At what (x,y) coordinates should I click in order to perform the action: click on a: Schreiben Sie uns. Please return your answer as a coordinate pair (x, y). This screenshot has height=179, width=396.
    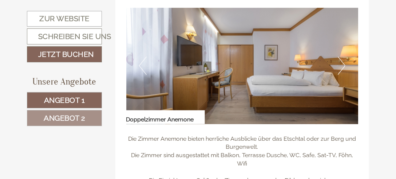
    Looking at the image, I should click on (64, 36).